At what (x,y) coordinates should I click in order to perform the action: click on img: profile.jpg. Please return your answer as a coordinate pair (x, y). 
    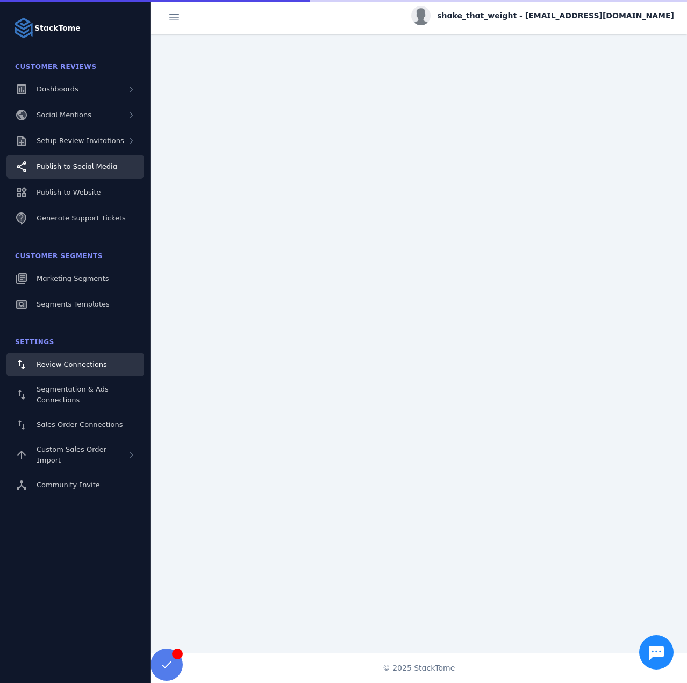
    Looking at the image, I should click on (421, 16).